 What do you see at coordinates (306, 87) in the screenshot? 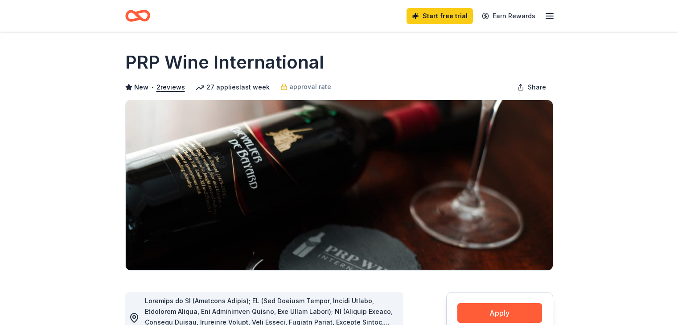
I see `a: approval rate` at bounding box center [306, 87].